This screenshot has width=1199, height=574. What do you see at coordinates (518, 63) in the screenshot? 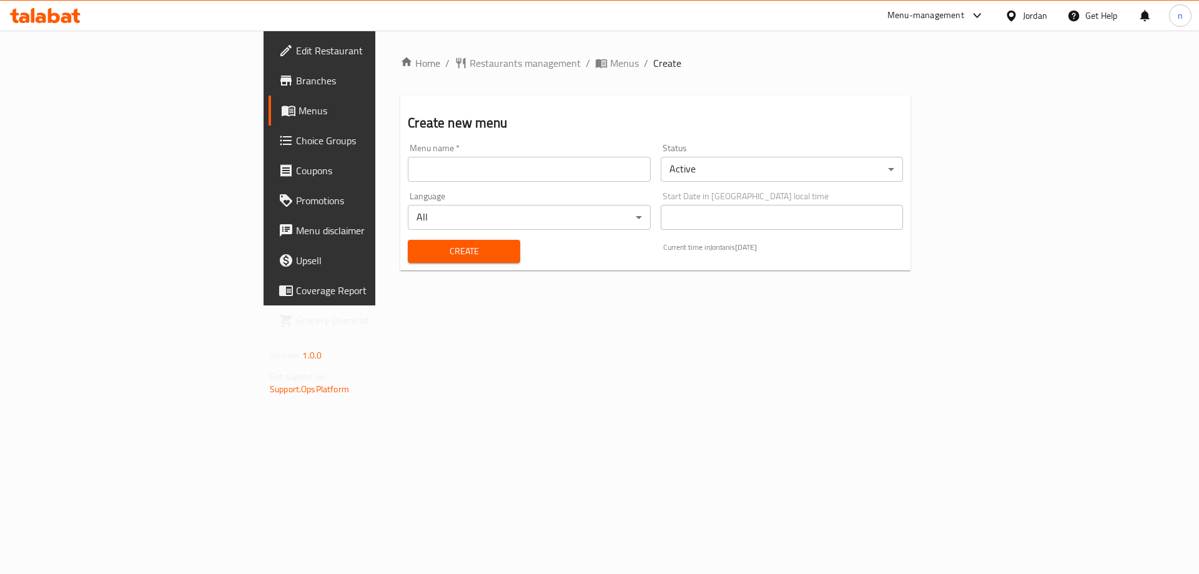
I see `a: Restaurants management` at bounding box center [518, 63].